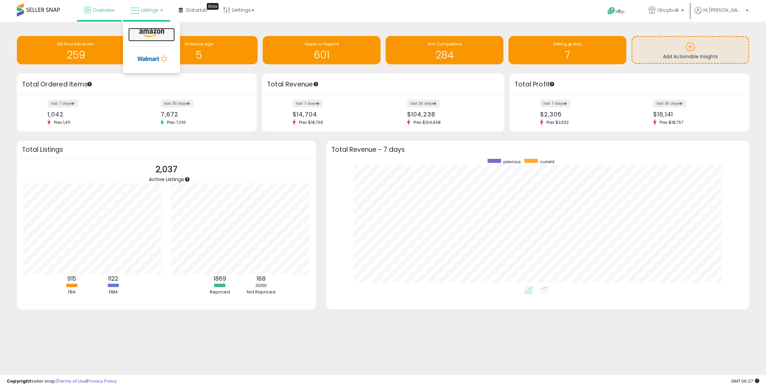 The width and height of the screenshot is (766, 388). I want to click on h1: 7, so click(567, 55).